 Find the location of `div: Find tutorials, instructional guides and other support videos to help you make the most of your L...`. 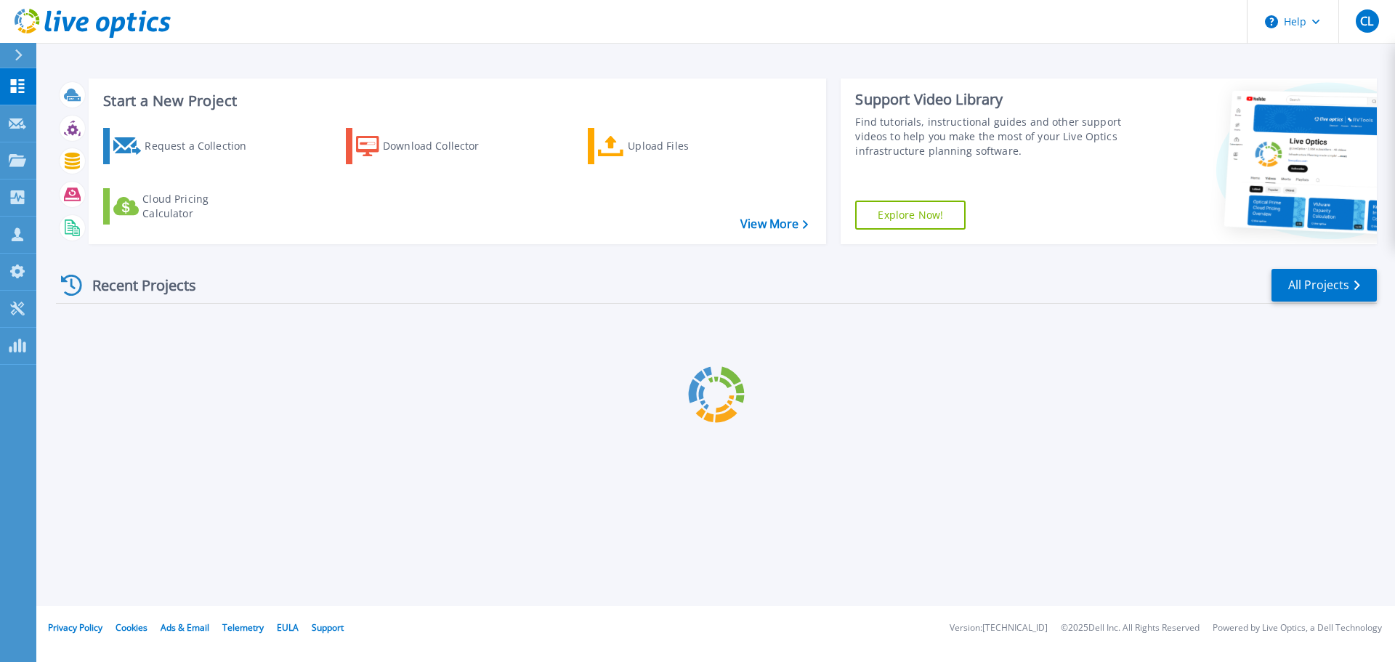

div: Find tutorials, instructional guides and other support videos to help you make the most of your L... is located at coordinates (992, 137).